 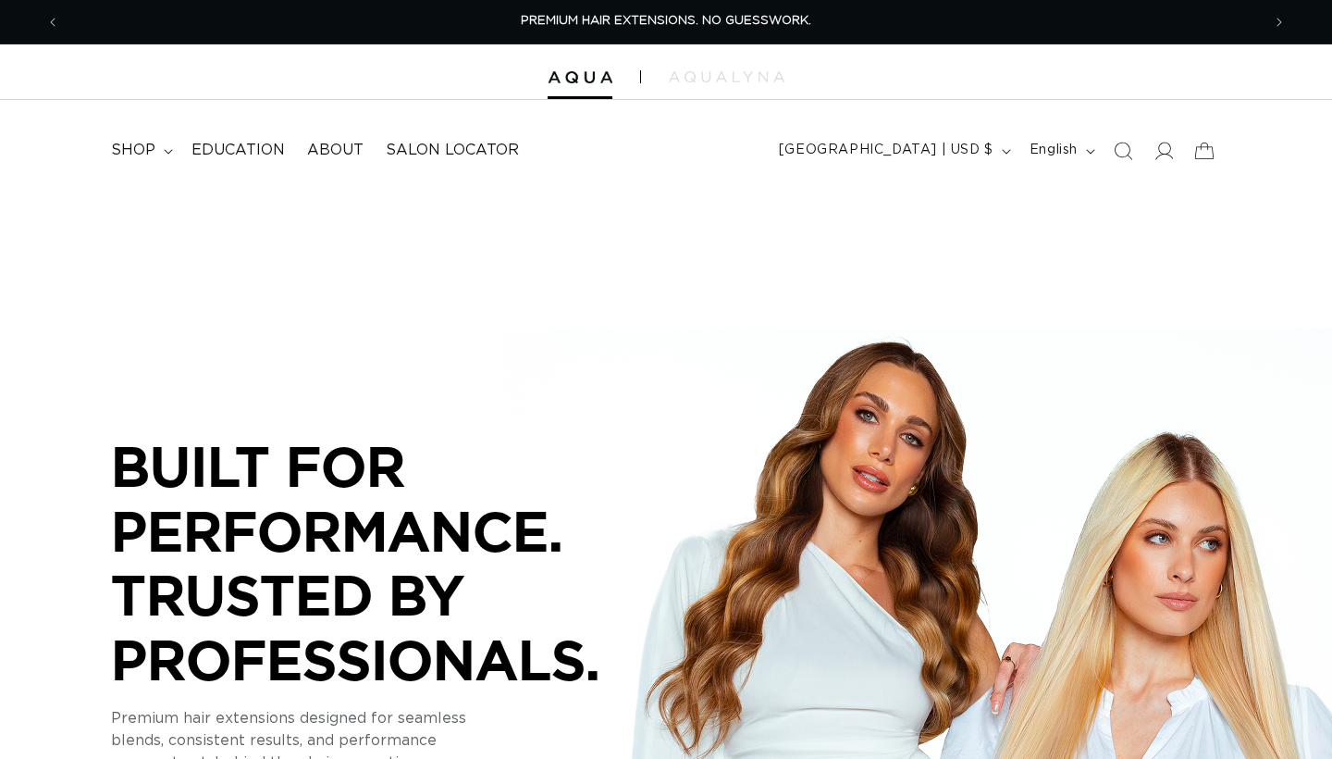 I want to click on span: shop, so click(x=133, y=150).